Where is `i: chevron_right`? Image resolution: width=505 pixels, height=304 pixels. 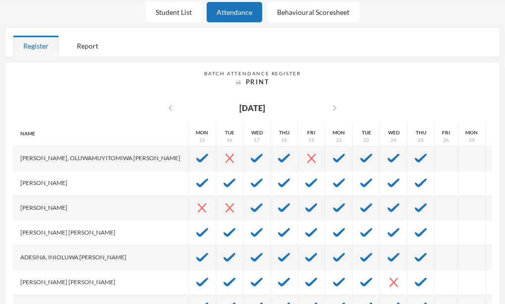 i: chevron_right is located at coordinates (335, 108).